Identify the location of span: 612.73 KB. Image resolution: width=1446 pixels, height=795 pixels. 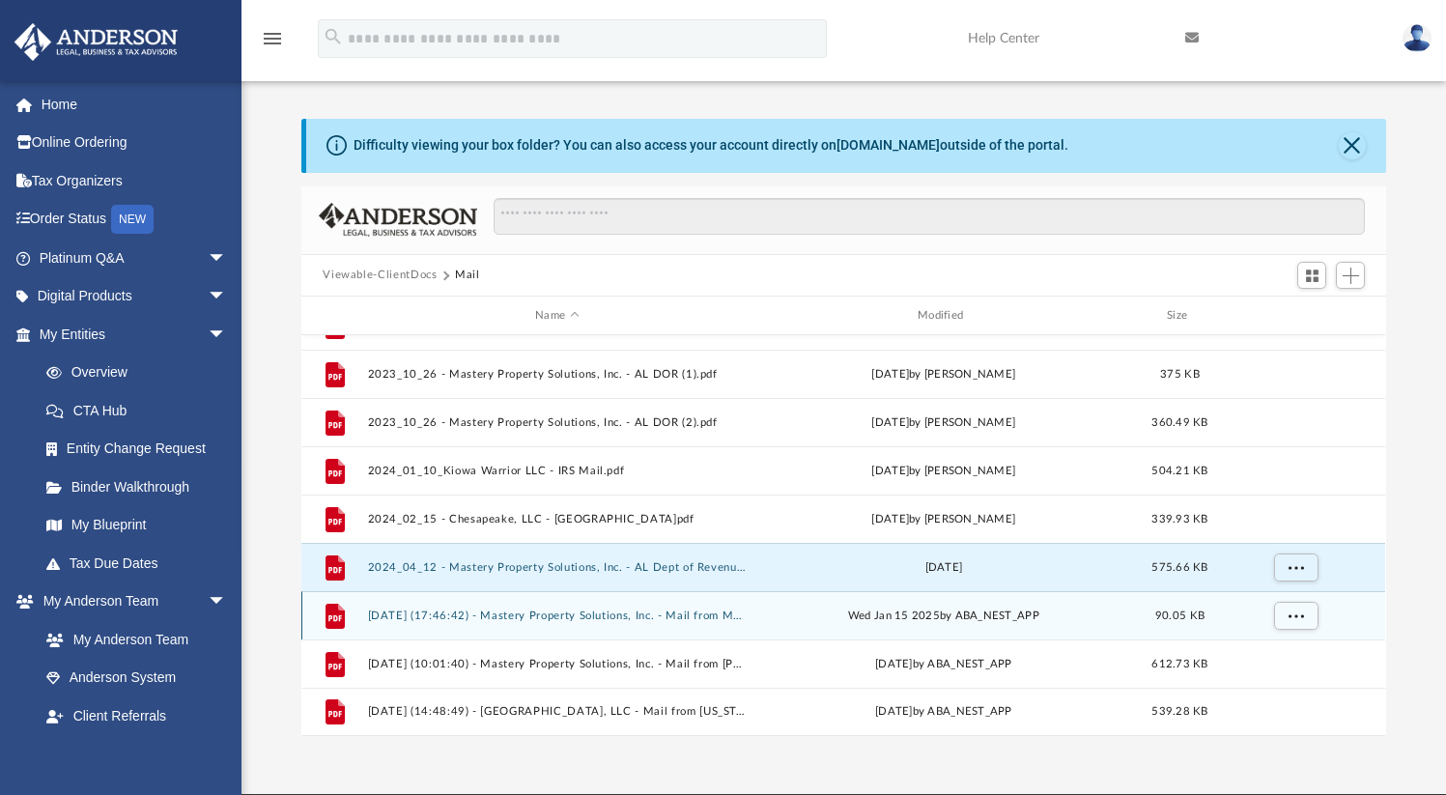
(1180, 663).